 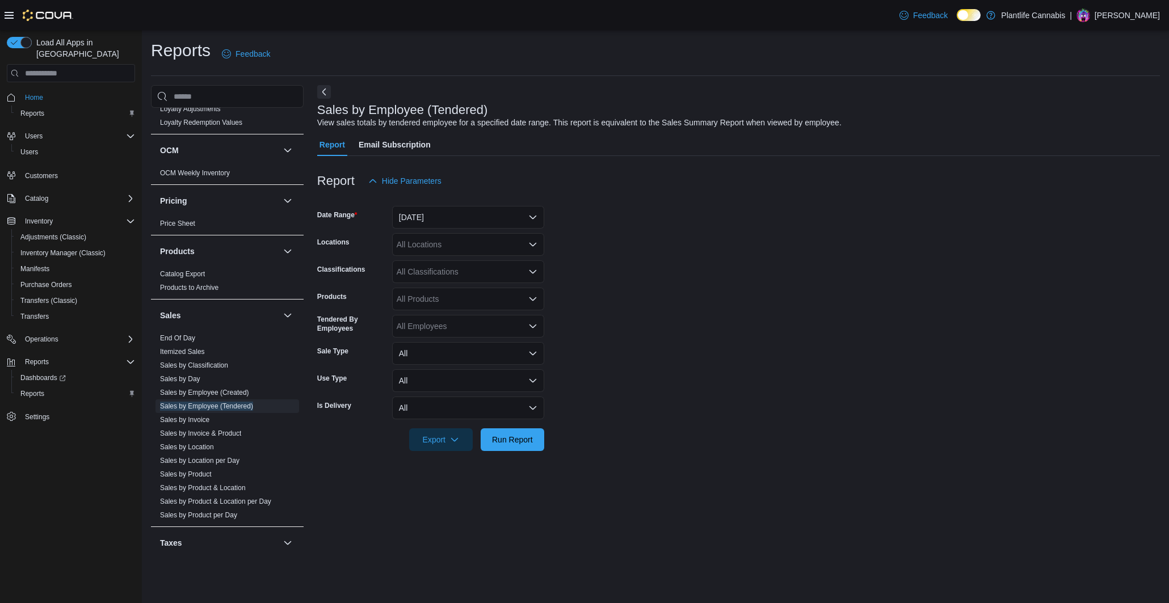 I want to click on a: Catalog Export, so click(x=182, y=274).